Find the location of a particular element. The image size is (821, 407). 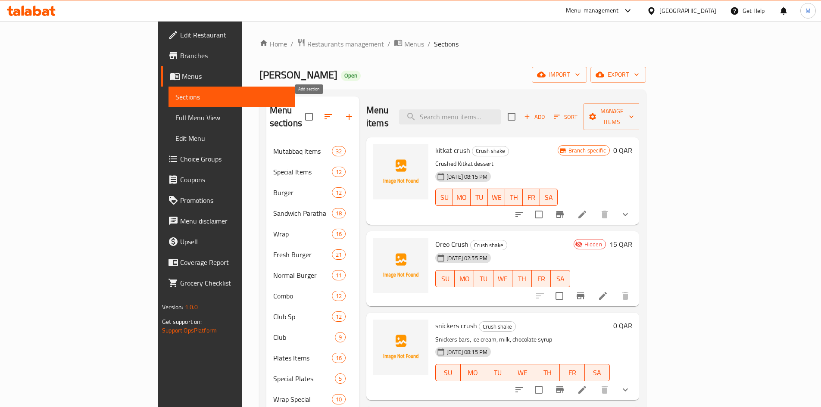

a: Coverage Report is located at coordinates (228, 263).